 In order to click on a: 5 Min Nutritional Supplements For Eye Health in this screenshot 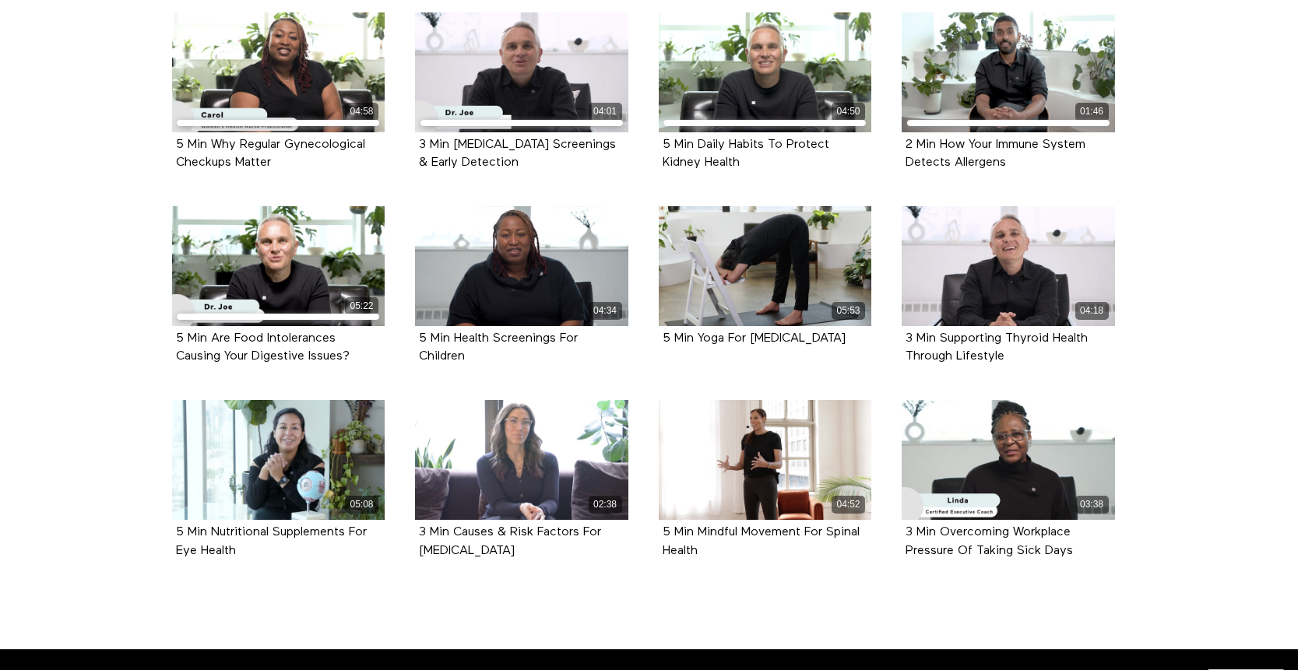, I will do `click(271, 541)`.